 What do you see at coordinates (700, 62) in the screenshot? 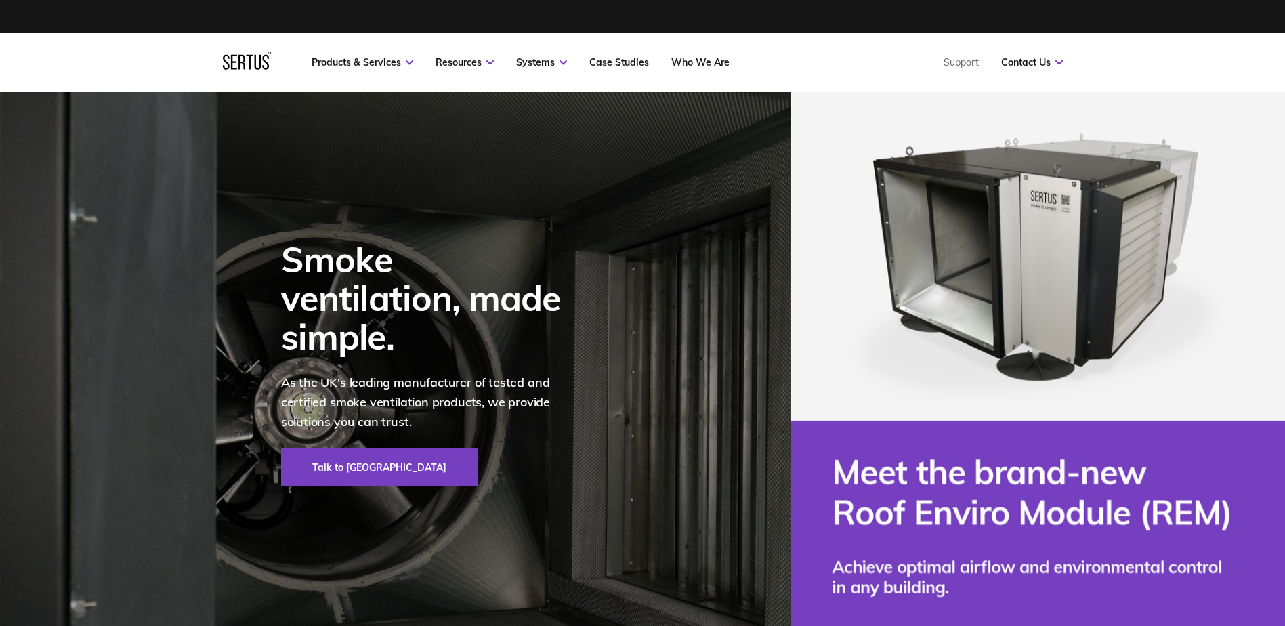
I see `a: Who We Are` at bounding box center [700, 62].